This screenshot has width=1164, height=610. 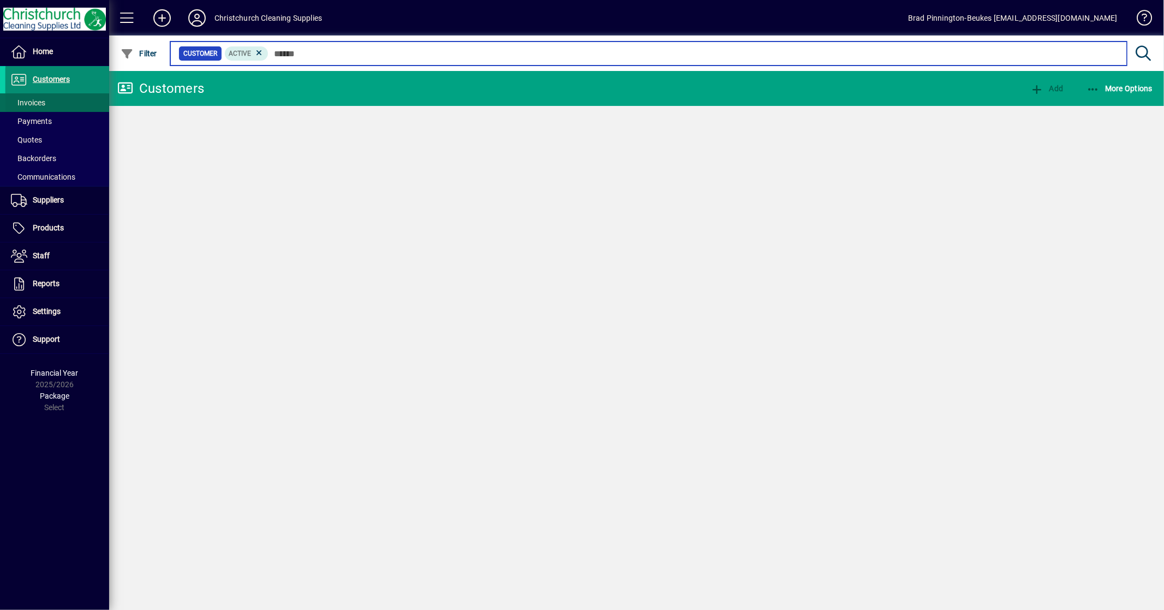 What do you see at coordinates (26, 140) in the screenshot?
I see `span: Quotes` at bounding box center [26, 140].